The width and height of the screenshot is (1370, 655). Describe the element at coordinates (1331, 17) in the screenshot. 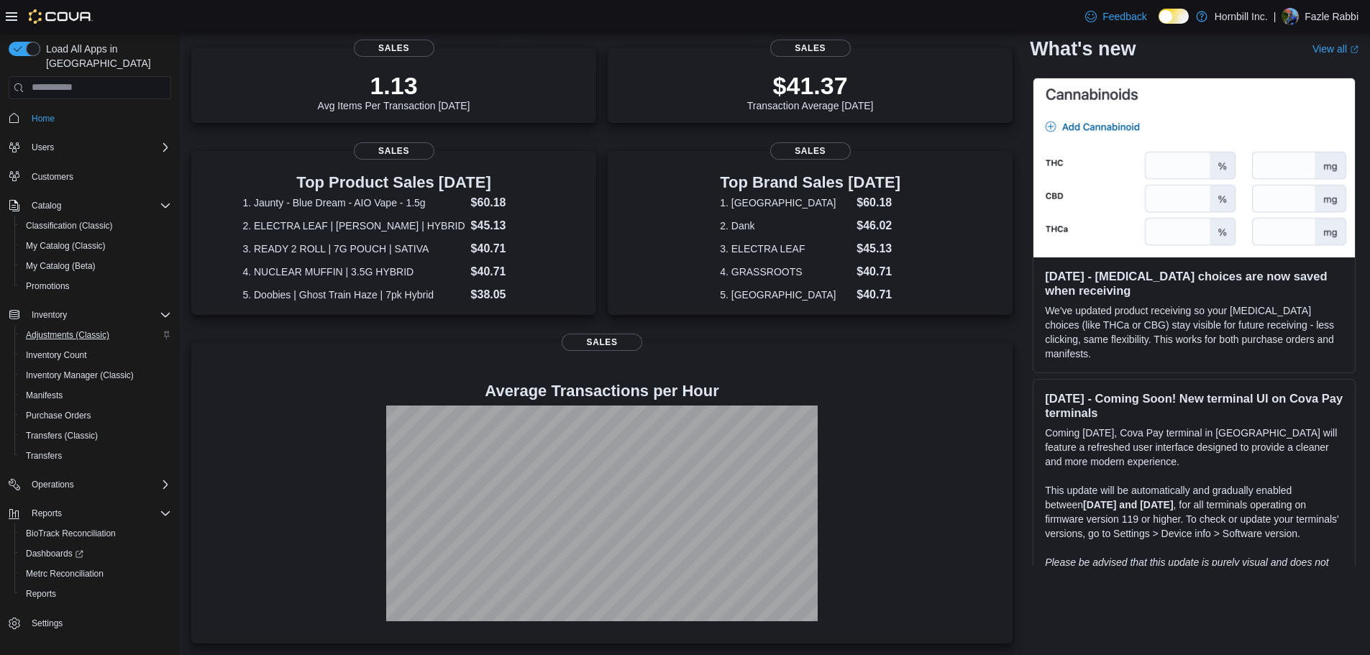

I see `p: Fazle Rabbi` at that location.